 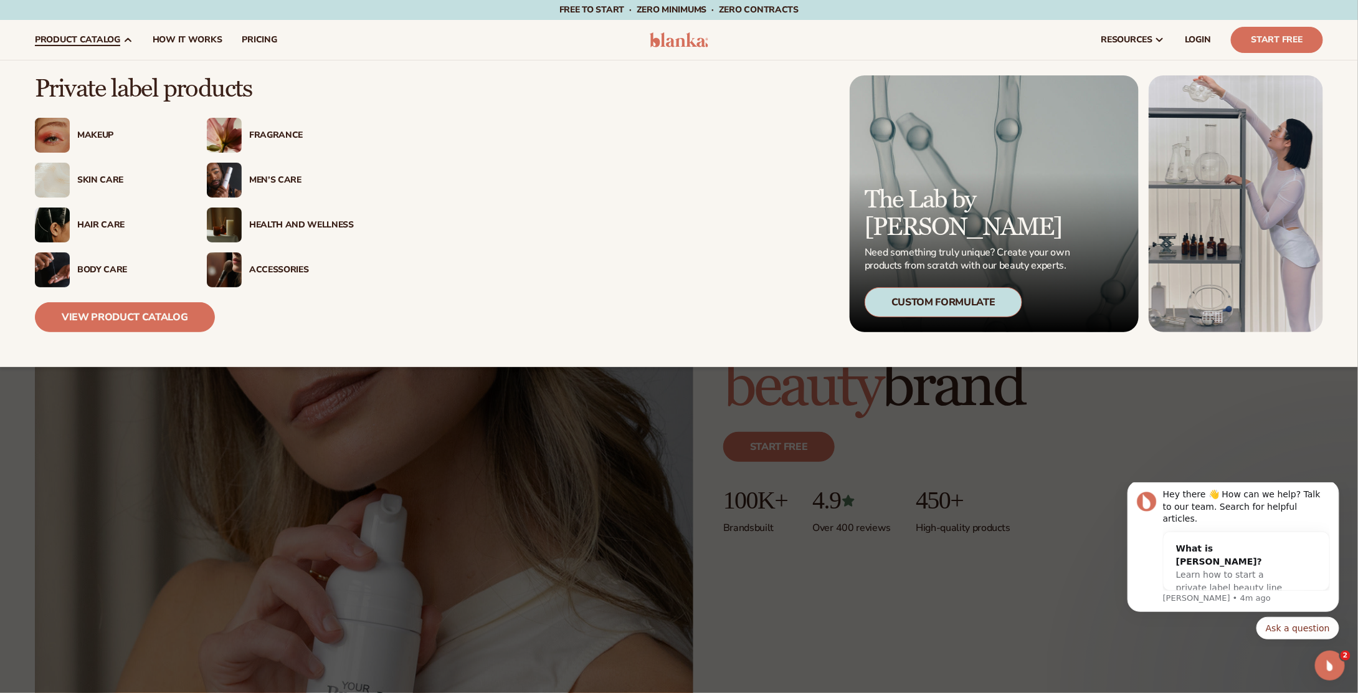 What do you see at coordinates (1236, 204) in the screenshot?
I see `img: Female in lab with equipment.` at bounding box center [1236, 204].